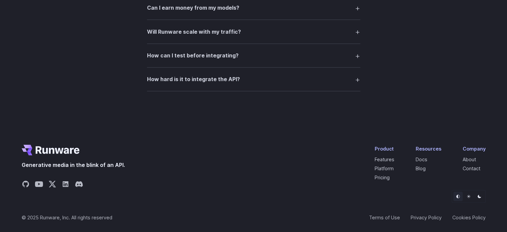 The image size is (507, 232). What do you see at coordinates (474, 148) in the screenshot?
I see `div: Company` at bounding box center [474, 148].